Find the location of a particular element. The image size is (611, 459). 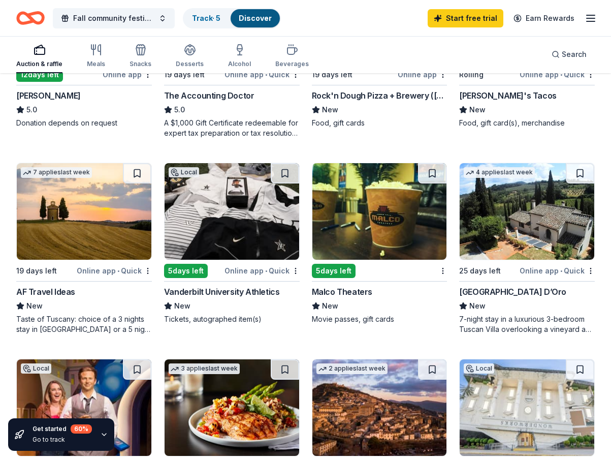

button: Fall community festival is located at coordinates (114, 18).